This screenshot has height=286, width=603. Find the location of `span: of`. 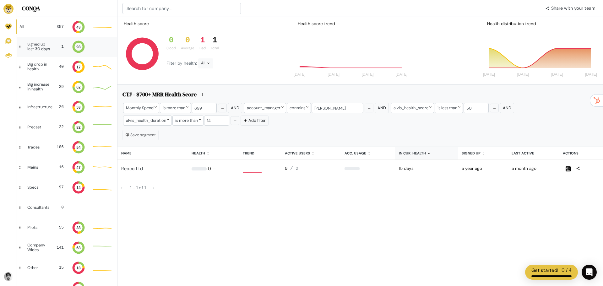

span: of is located at coordinates (141, 188).